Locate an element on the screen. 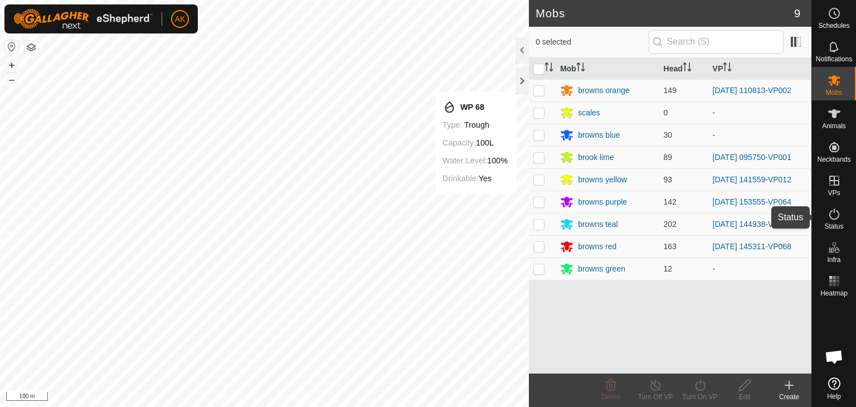 This screenshot has width=856, height=407. a: Privacy Policy is located at coordinates (241, 398).